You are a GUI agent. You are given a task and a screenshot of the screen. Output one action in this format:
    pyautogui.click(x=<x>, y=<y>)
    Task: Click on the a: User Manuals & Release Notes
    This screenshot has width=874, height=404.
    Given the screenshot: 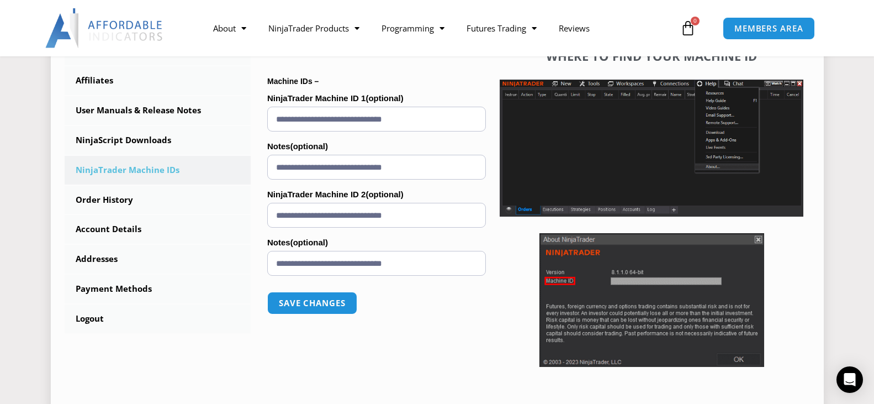 What is the action you would take?
    pyautogui.click(x=158, y=110)
    